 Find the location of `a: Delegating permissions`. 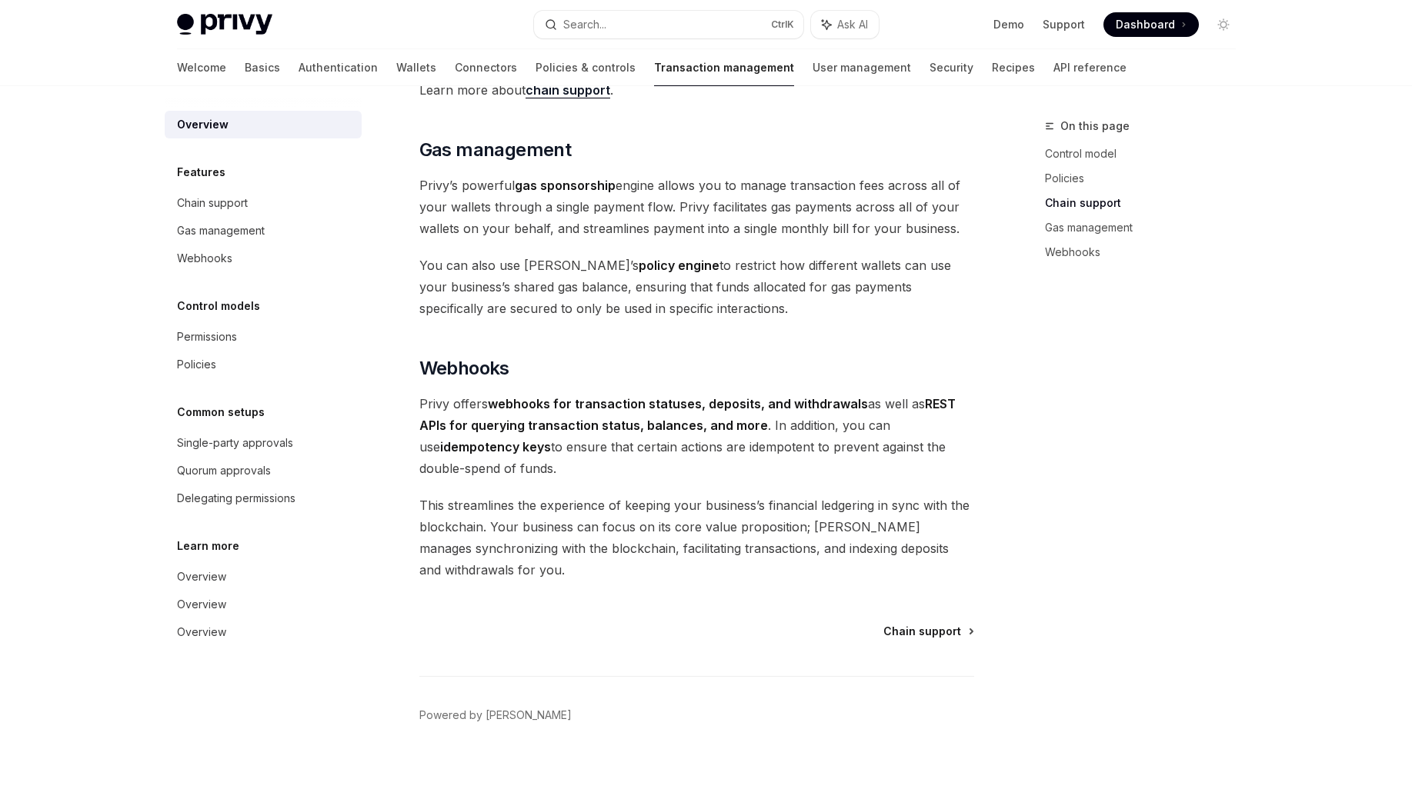

a: Delegating permissions is located at coordinates (263, 498).